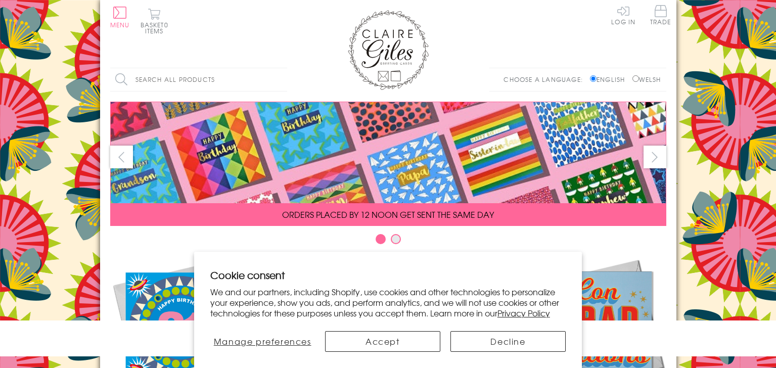 The height and width of the screenshot is (368, 776). Describe the element at coordinates (383, 341) in the screenshot. I see `button: Accept` at that location.